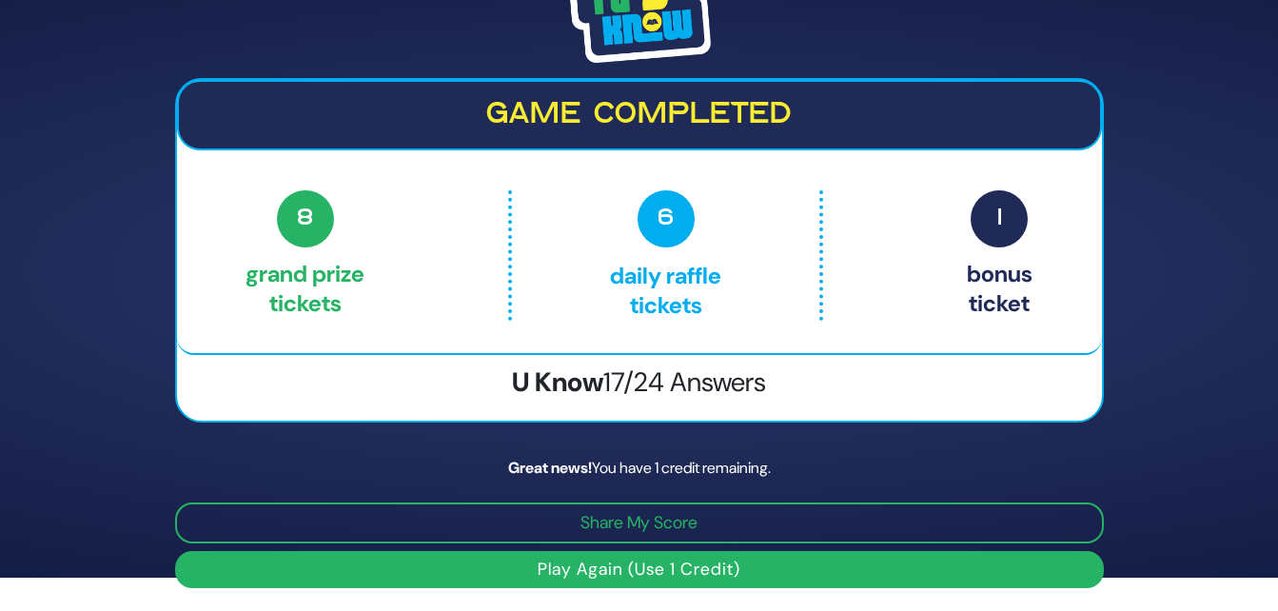 Image resolution: width=1278 pixels, height=611 pixels. I want to click on button: Share My Score, so click(639, 522).